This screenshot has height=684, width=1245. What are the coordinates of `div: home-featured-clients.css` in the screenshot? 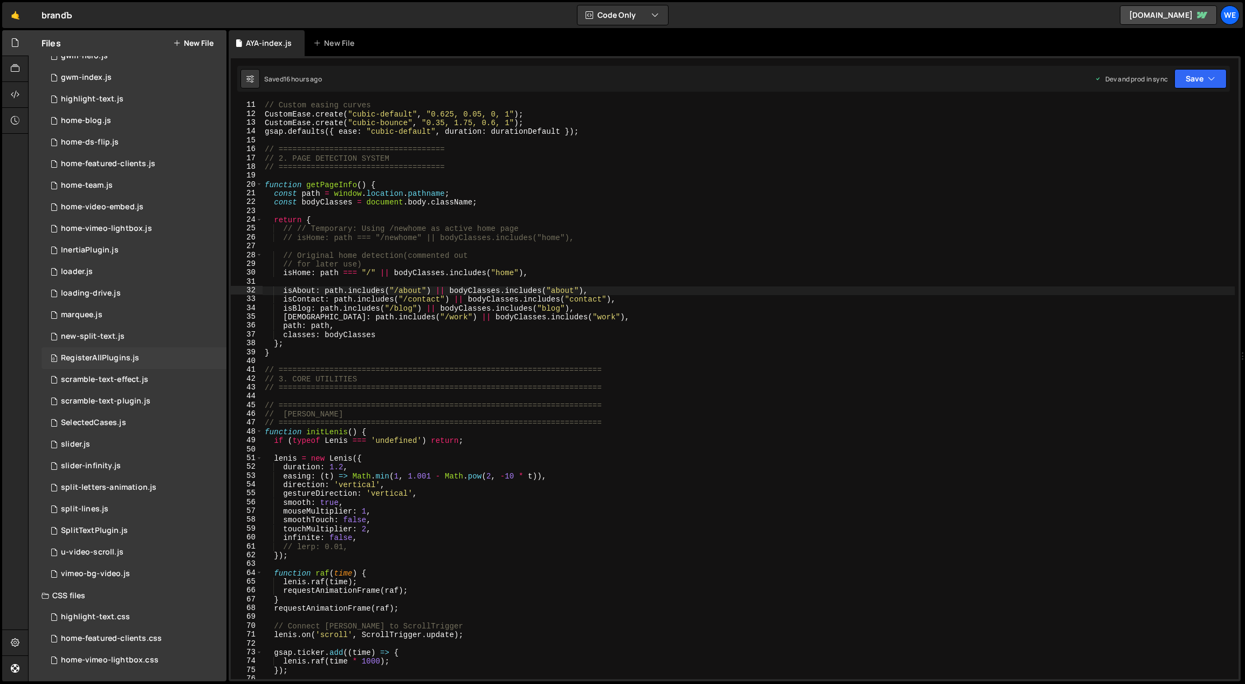 It's located at (111, 639).